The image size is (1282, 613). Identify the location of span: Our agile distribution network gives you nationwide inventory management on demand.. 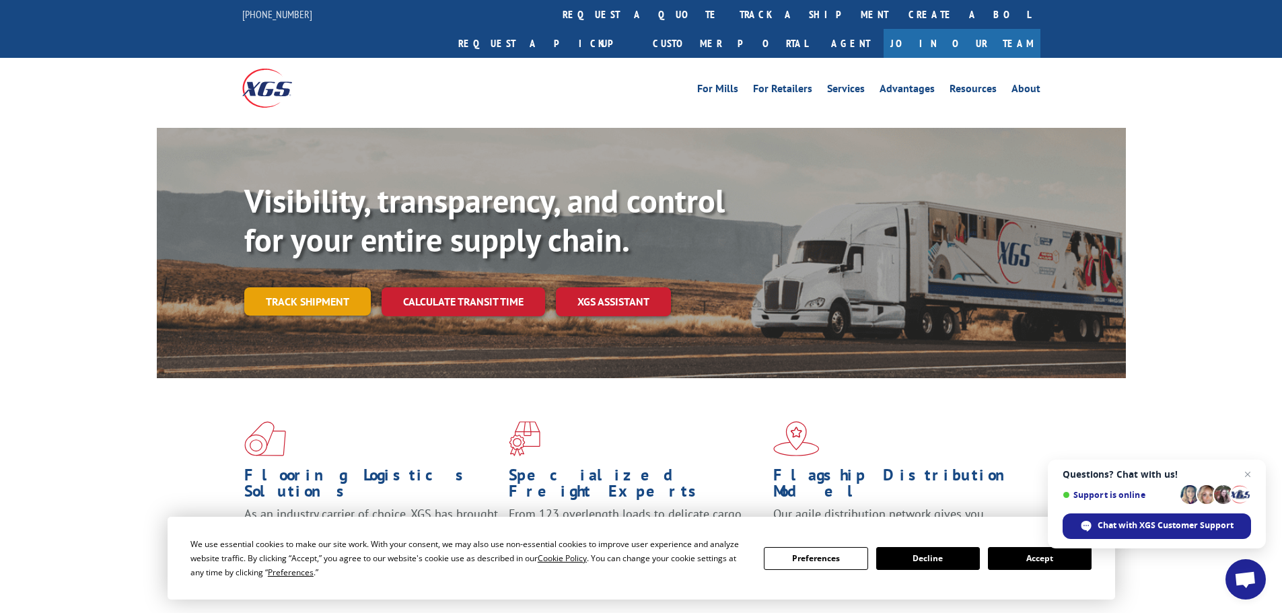
(897, 522).